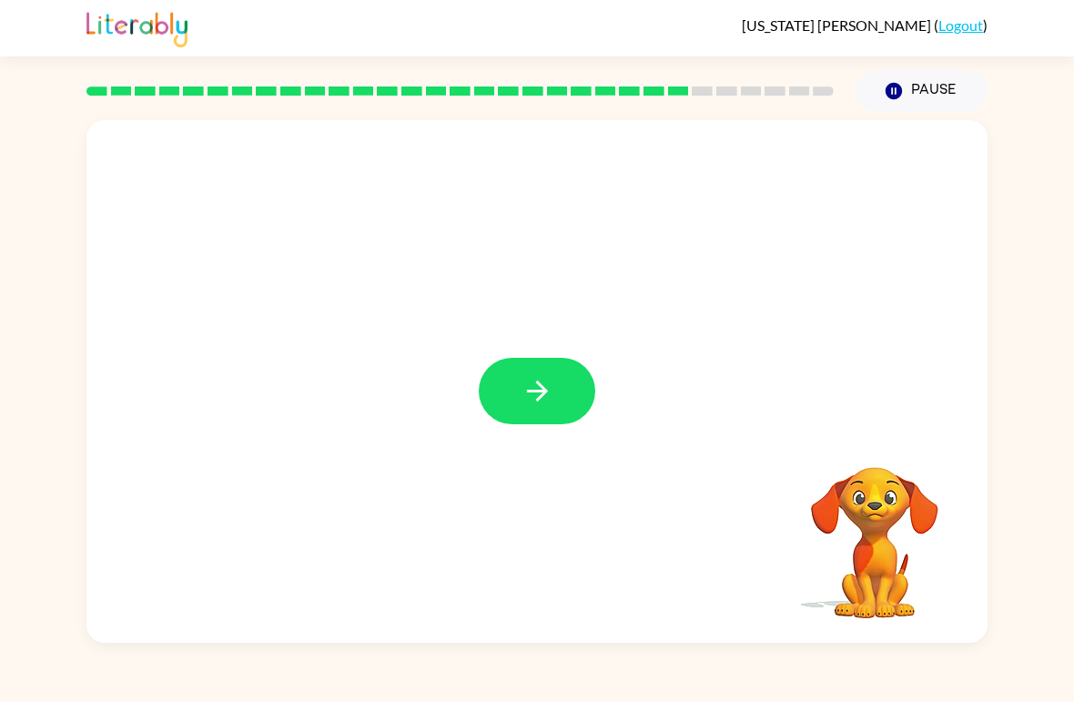 The height and width of the screenshot is (702, 1074). Describe the element at coordinates (137, 27) in the screenshot. I see `img: Literably` at that location.